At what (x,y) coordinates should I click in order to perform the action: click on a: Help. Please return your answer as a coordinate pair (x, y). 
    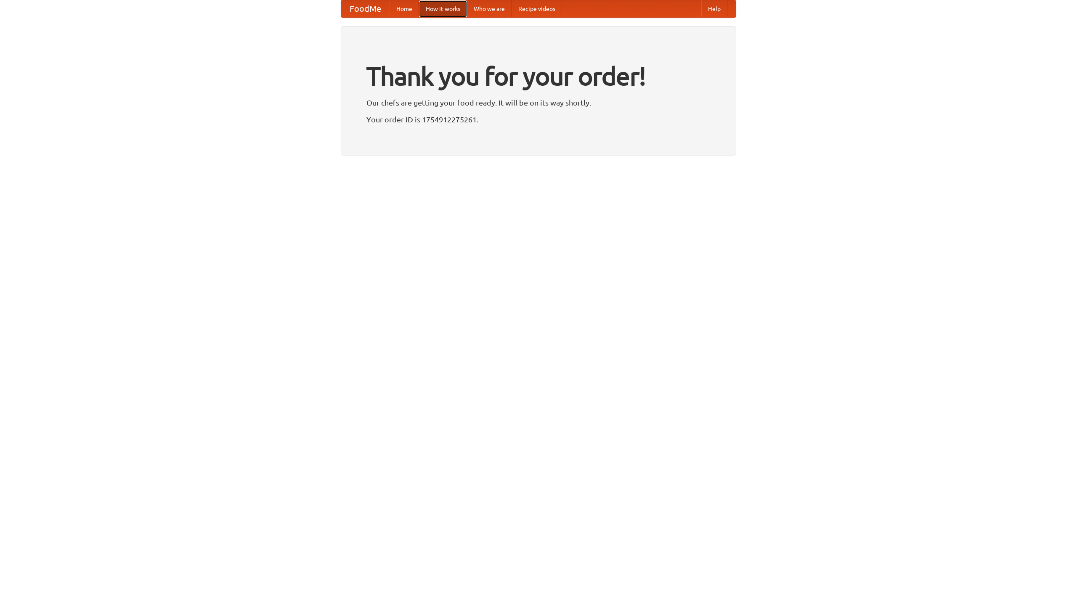
    Looking at the image, I should click on (714, 9).